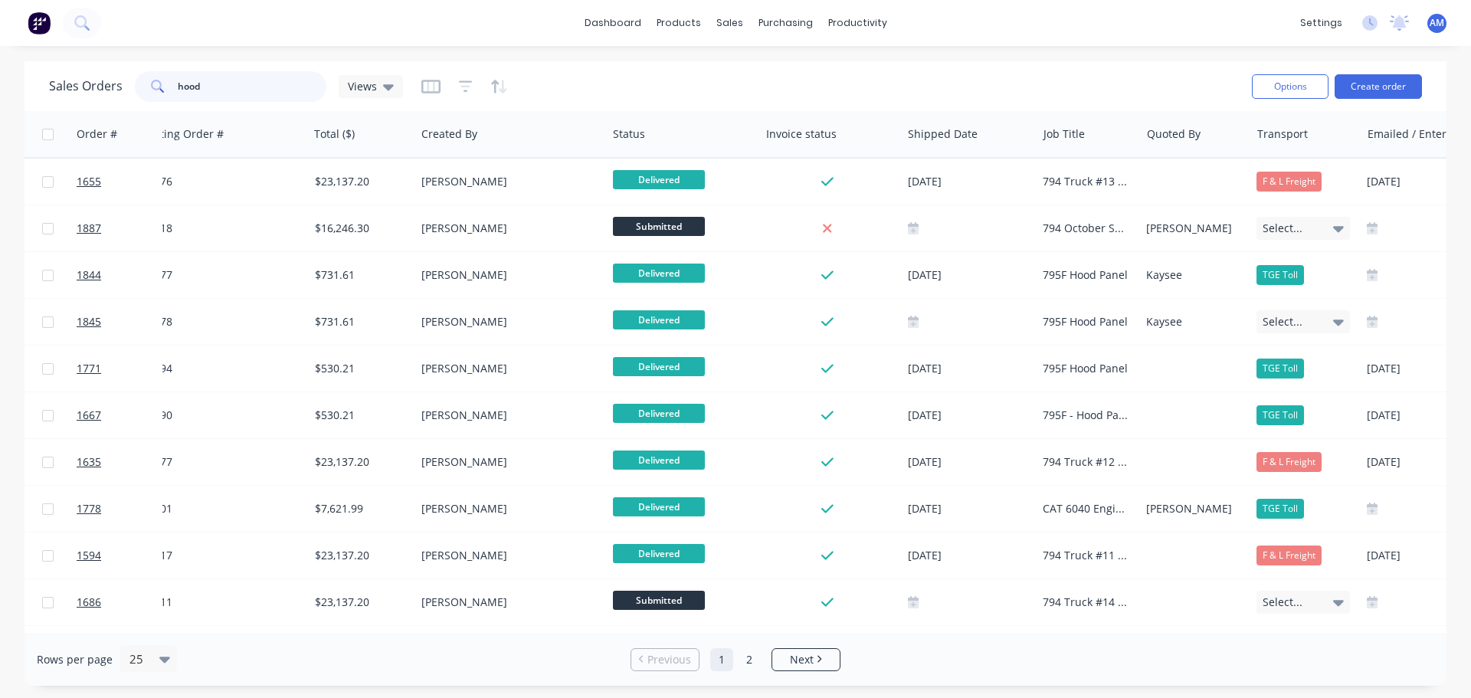  Describe the element at coordinates (334, 134) in the screenshot. I see `div: Total ($)` at that location.